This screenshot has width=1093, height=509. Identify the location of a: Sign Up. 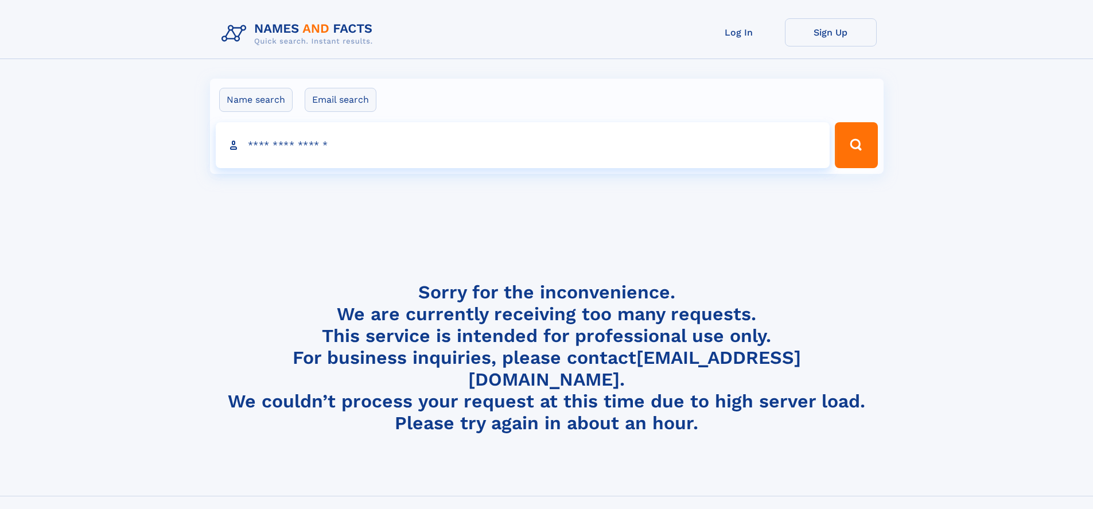
(831, 32).